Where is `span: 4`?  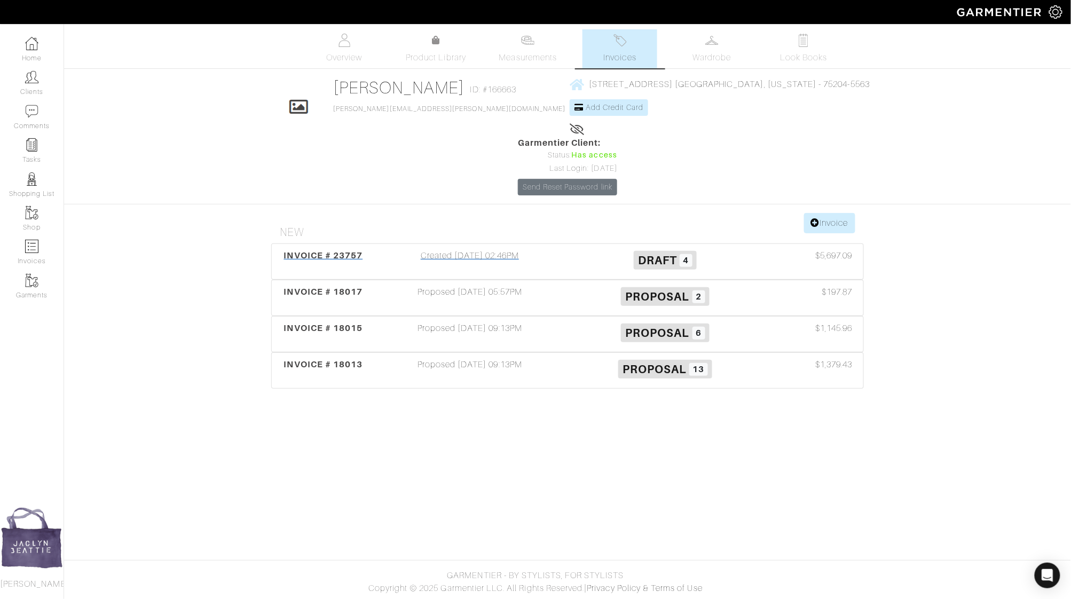
span: 4 is located at coordinates (686, 261).